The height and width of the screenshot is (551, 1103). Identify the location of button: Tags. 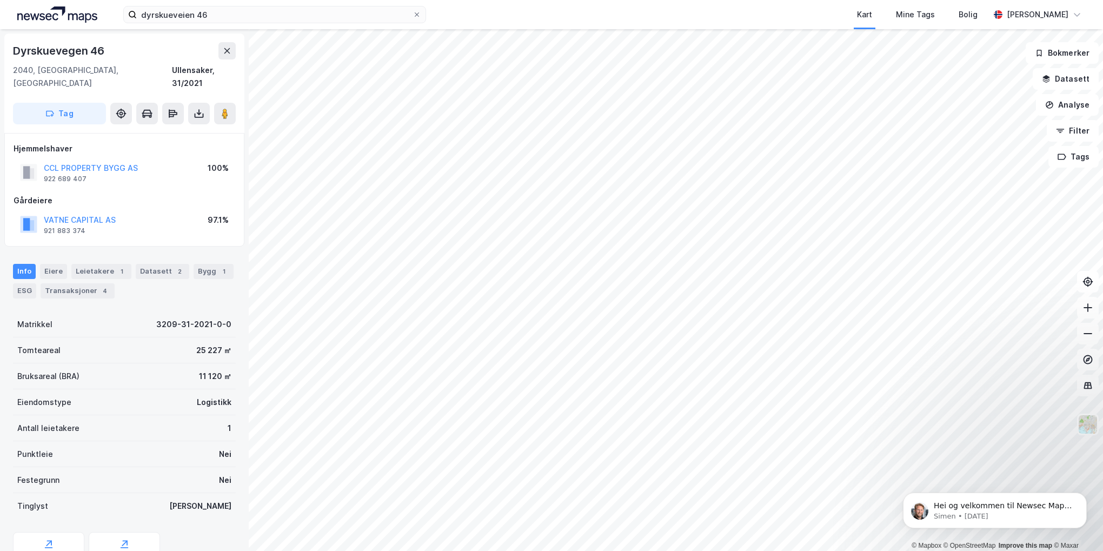
(1074, 157).